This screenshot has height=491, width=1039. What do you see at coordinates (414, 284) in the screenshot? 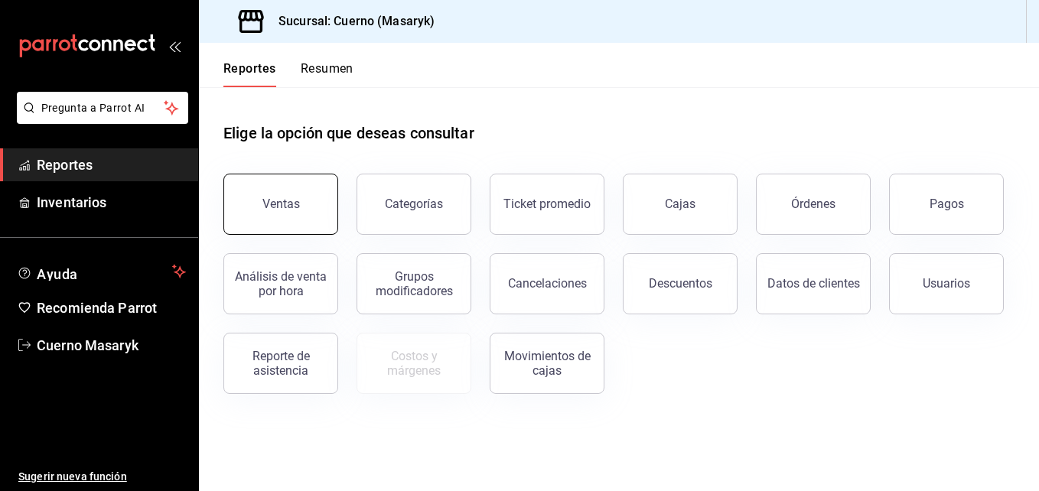
I see `div: Grupos modificadores` at bounding box center [414, 284].